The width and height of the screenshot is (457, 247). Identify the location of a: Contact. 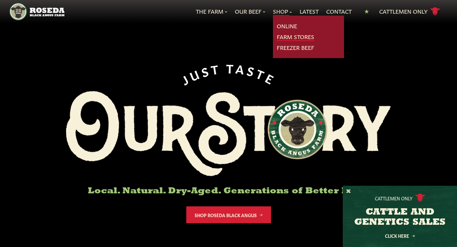
(339, 11).